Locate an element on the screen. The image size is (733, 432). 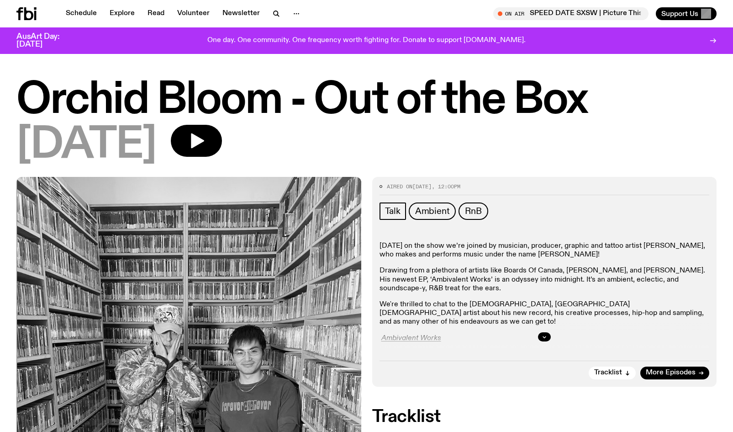
a: Explore is located at coordinates (122, 14).